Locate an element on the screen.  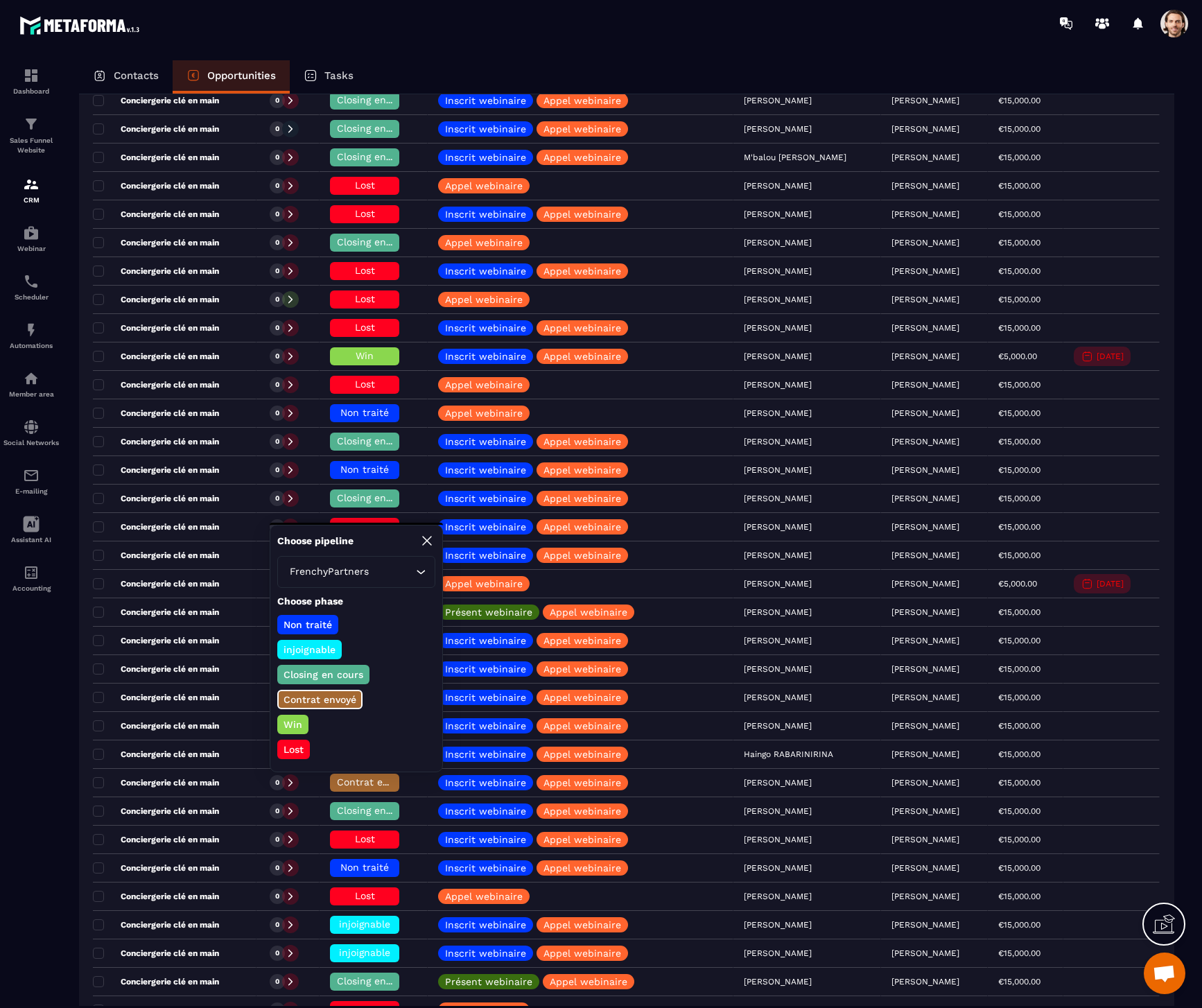
a: formationformationSales Funnel Website is located at coordinates (31, 135).